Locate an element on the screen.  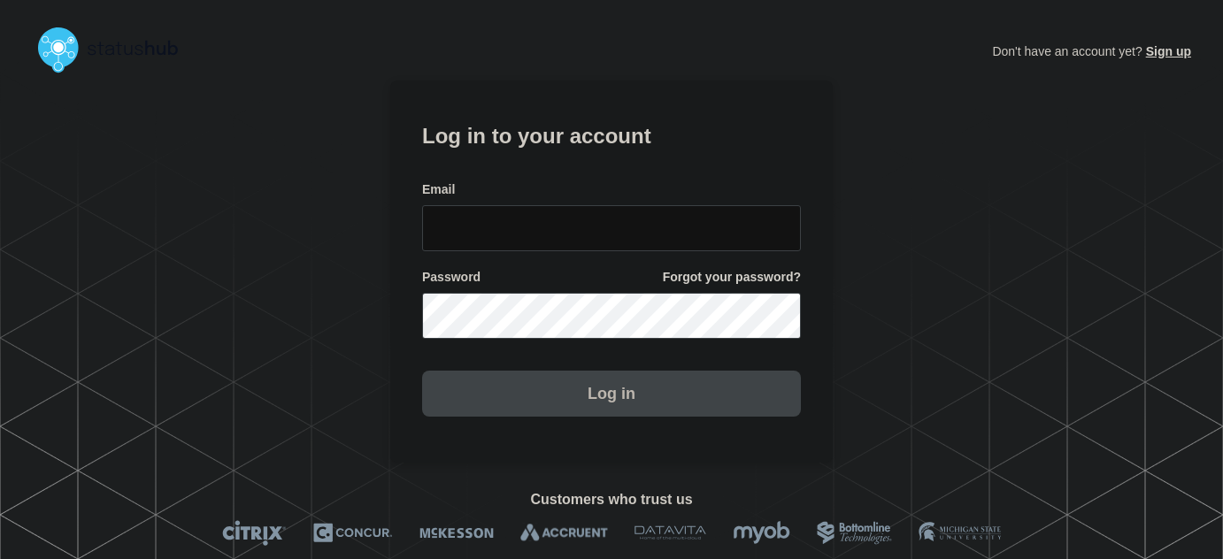
a: Forgot your password? is located at coordinates (732, 277).